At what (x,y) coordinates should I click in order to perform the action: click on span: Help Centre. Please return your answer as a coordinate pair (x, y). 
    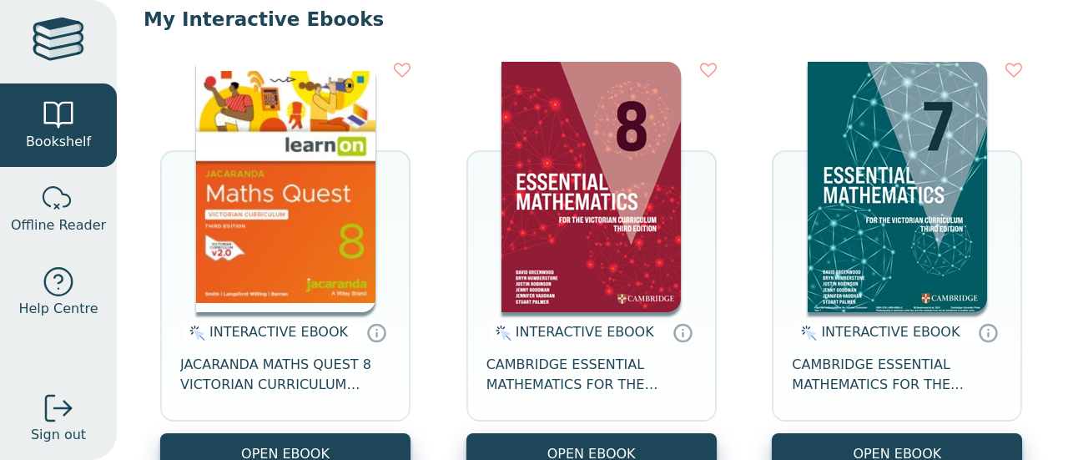
    Looking at the image, I should click on (58, 309).